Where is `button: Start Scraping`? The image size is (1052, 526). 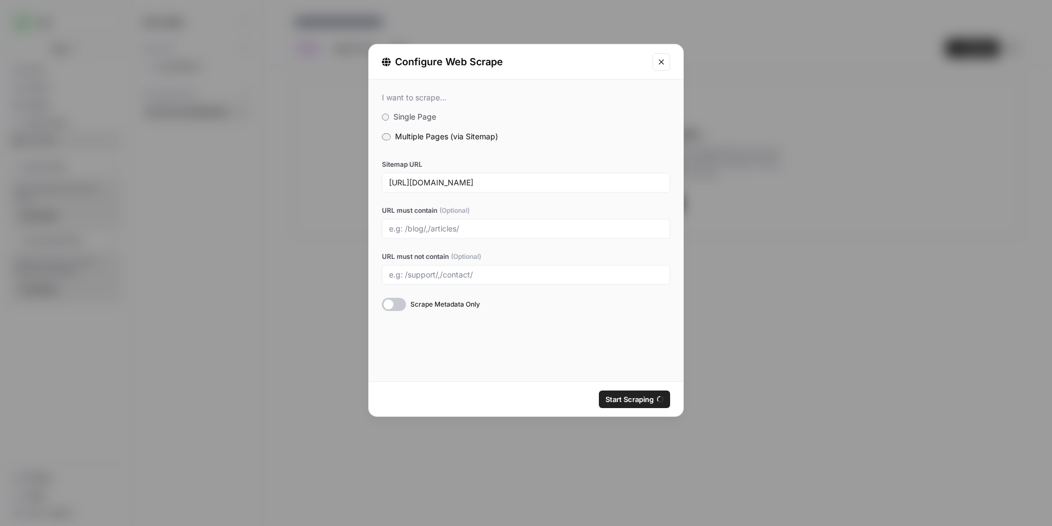 button: Start Scraping is located at coordinates (635, 399).